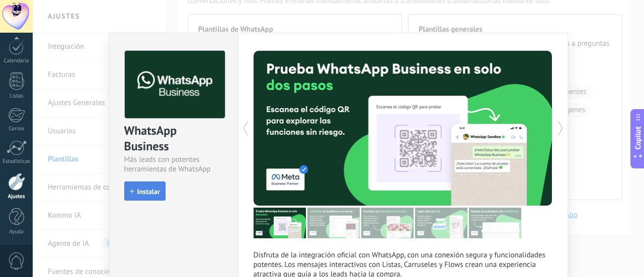  Describe the element at coordinates (441, 223) in the screenshot. I see `img: tour_image_62c9952fc9cf984da8d1d2aa2c453724.png` at that location.